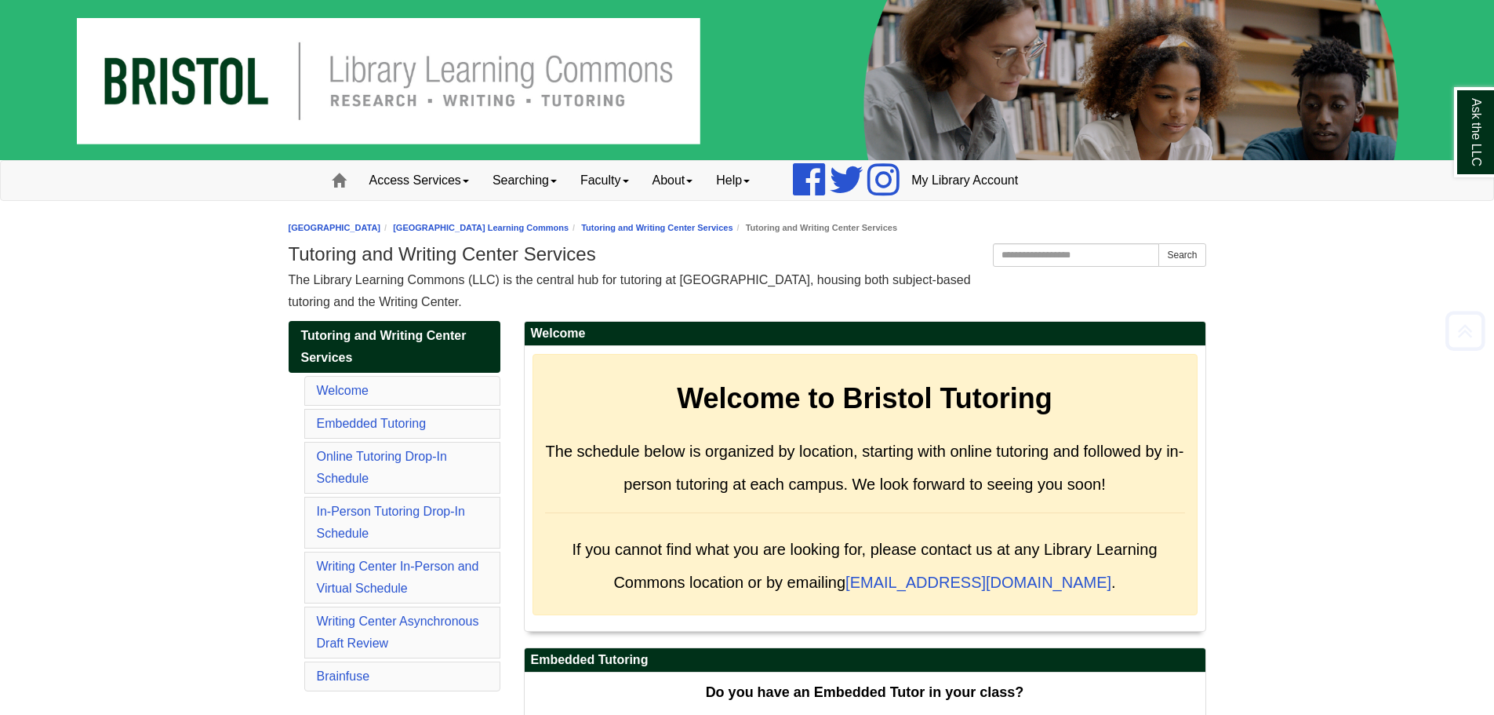 The image size is (1494, 715). I want to click on a: Access Services, so click(419, 180).